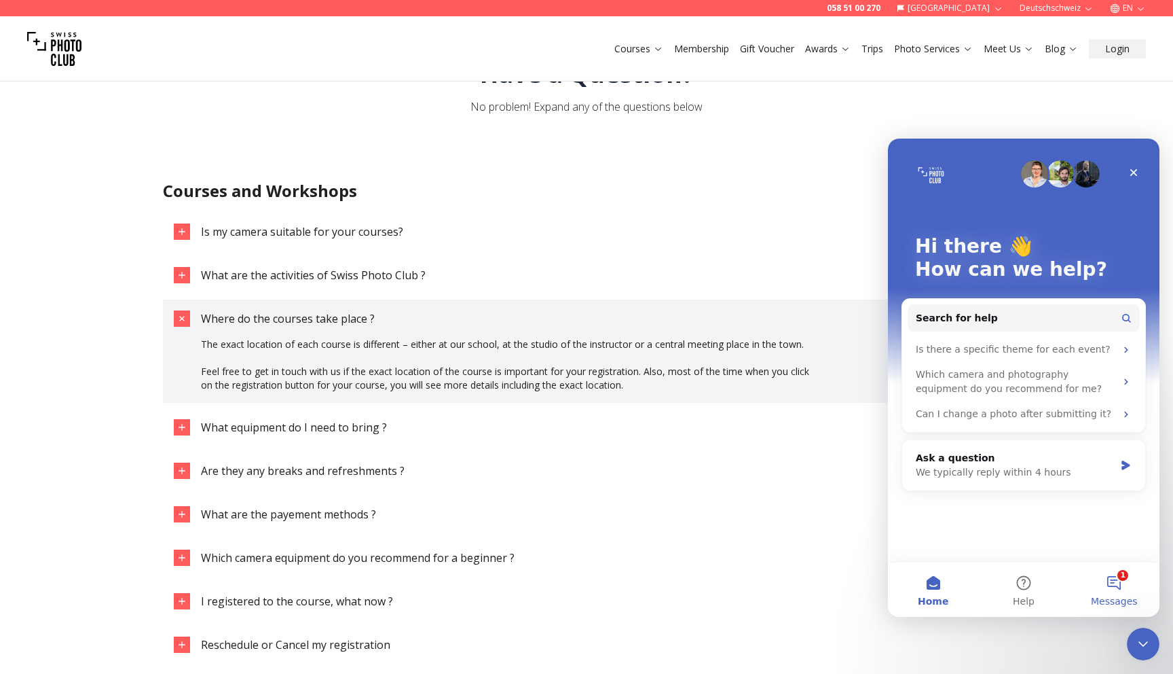  Describe the element at coordinates (505, 370) in the screenshot. I see `div: Where do the courses take place ?` at that location.